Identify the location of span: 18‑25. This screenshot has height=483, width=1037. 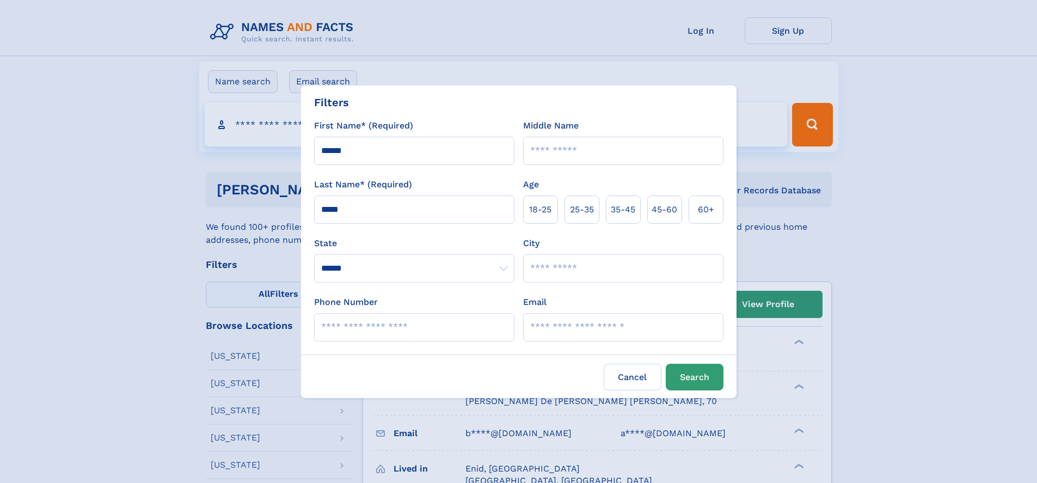
(540, 209).